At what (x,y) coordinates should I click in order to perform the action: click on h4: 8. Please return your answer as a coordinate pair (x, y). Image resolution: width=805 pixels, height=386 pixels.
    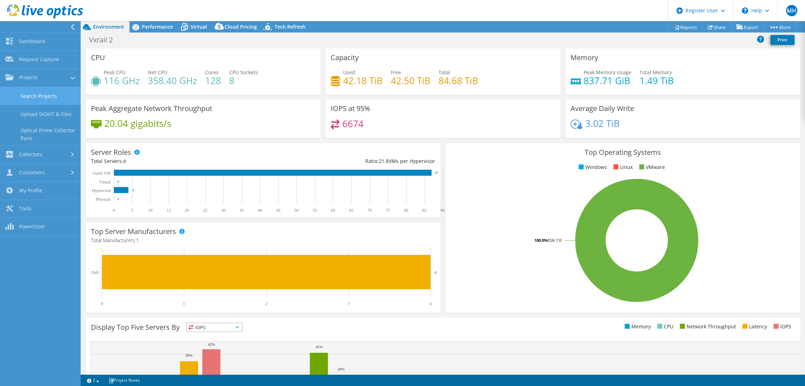
    Looking at the image, I should click on (243, 81).